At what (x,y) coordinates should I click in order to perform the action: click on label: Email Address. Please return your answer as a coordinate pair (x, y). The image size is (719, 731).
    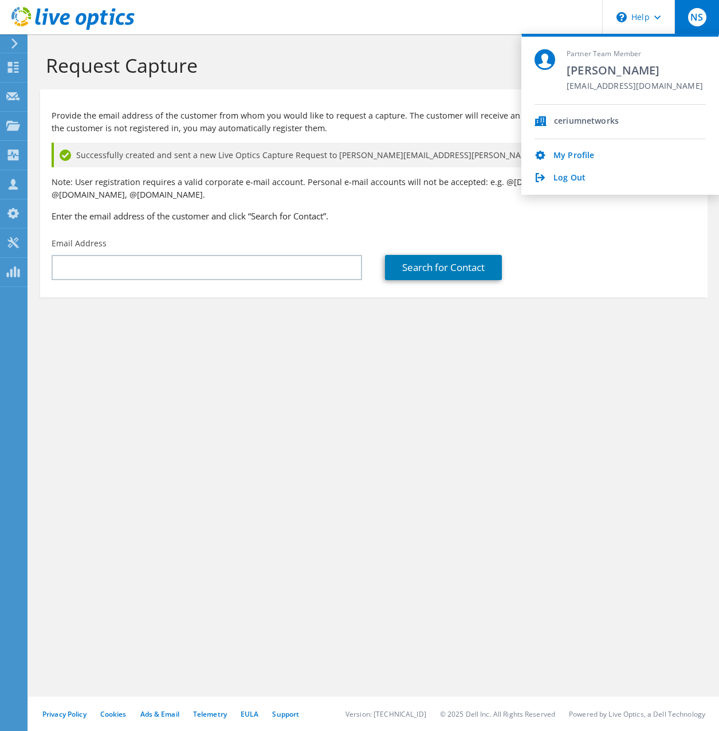
    Looking at the image, I should click on (79, 243).